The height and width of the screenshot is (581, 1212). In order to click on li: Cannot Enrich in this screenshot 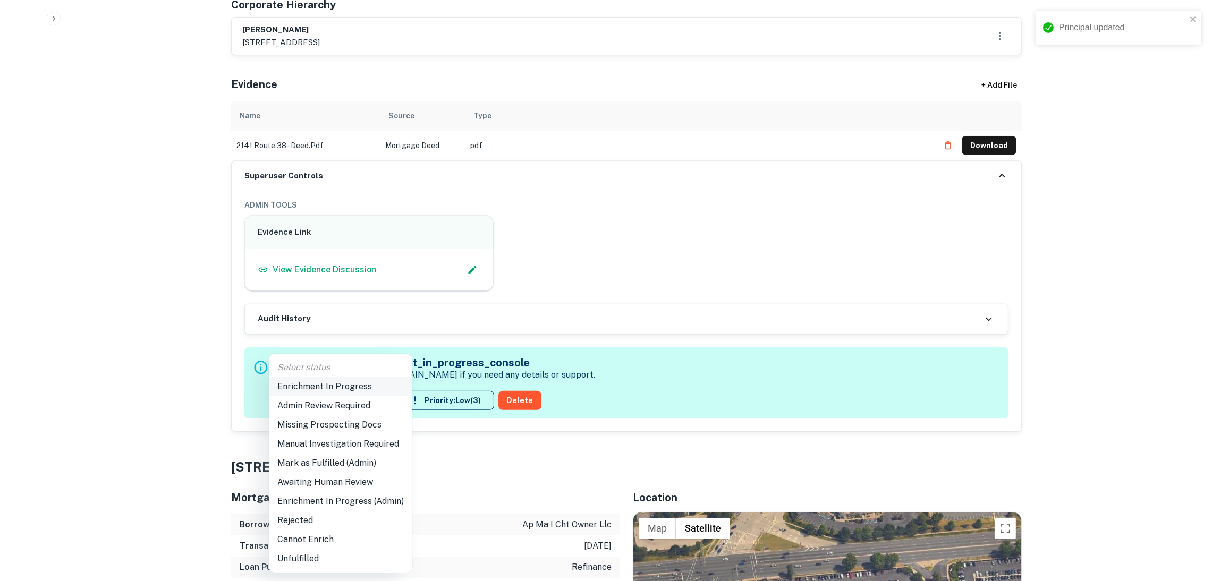, I will do `click(341, 540)`.